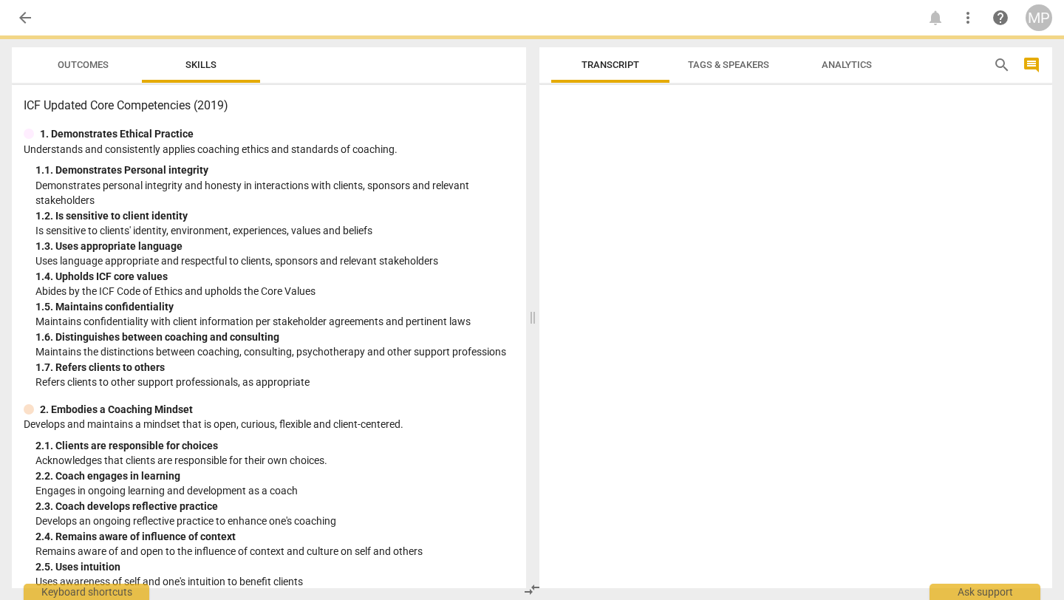  Describe the element at coordinates (275, 382) in the screenshot. I see `p: Refers clients to other support professionals, as appropriate` at that location.